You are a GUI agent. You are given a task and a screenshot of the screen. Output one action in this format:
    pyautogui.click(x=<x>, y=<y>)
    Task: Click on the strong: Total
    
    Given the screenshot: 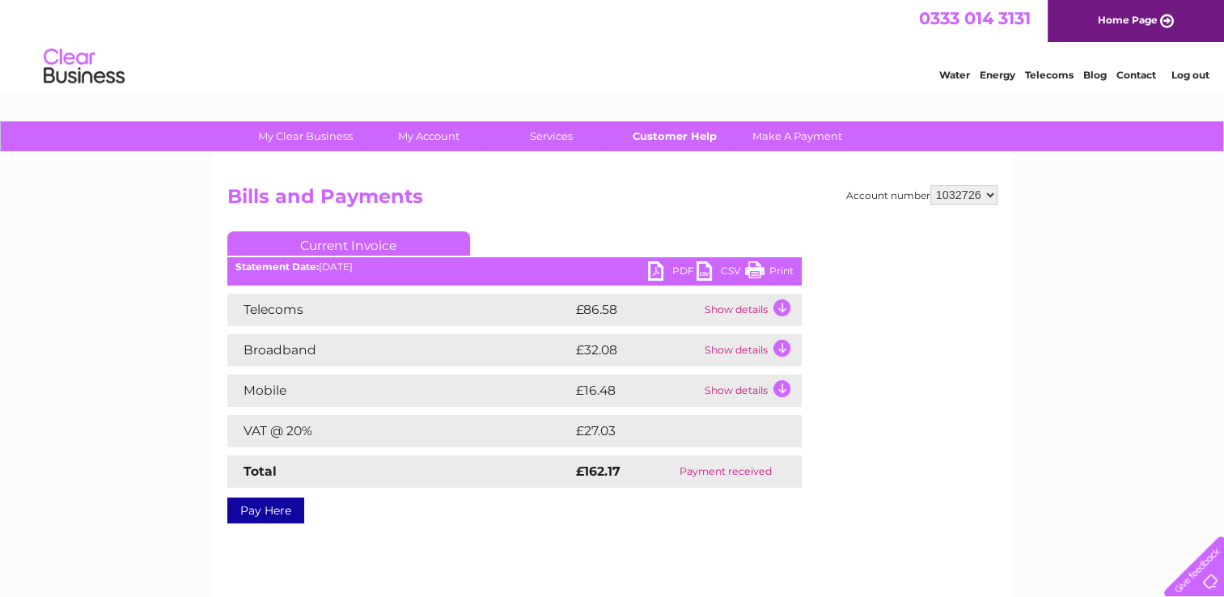 What is the action you would take?
    pyautogui.click(x=260, y=471)
    